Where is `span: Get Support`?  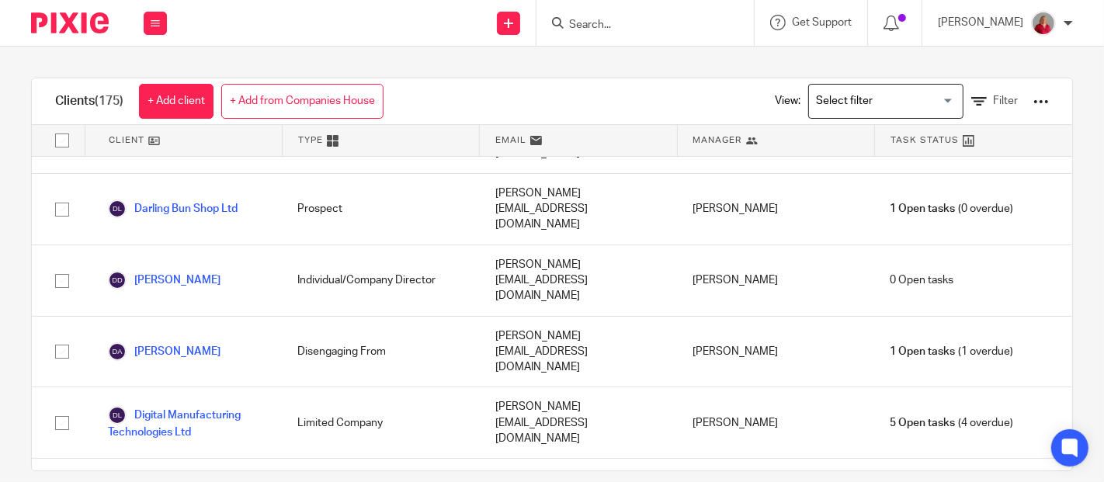 span: Get Support is located at coordinates (821, 23).